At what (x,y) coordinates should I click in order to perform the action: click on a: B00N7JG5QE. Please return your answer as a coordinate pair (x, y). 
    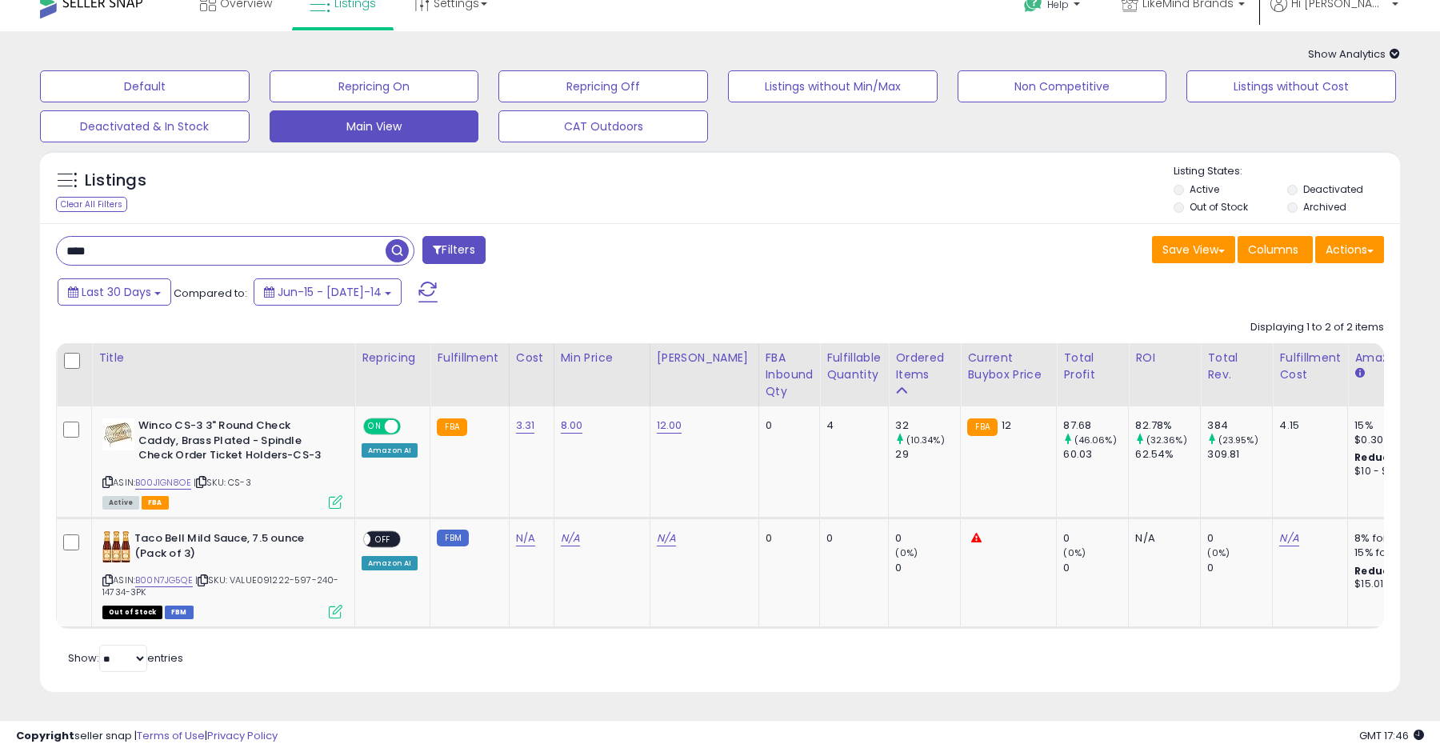
    Looking at the image, I should click on (164, 580).